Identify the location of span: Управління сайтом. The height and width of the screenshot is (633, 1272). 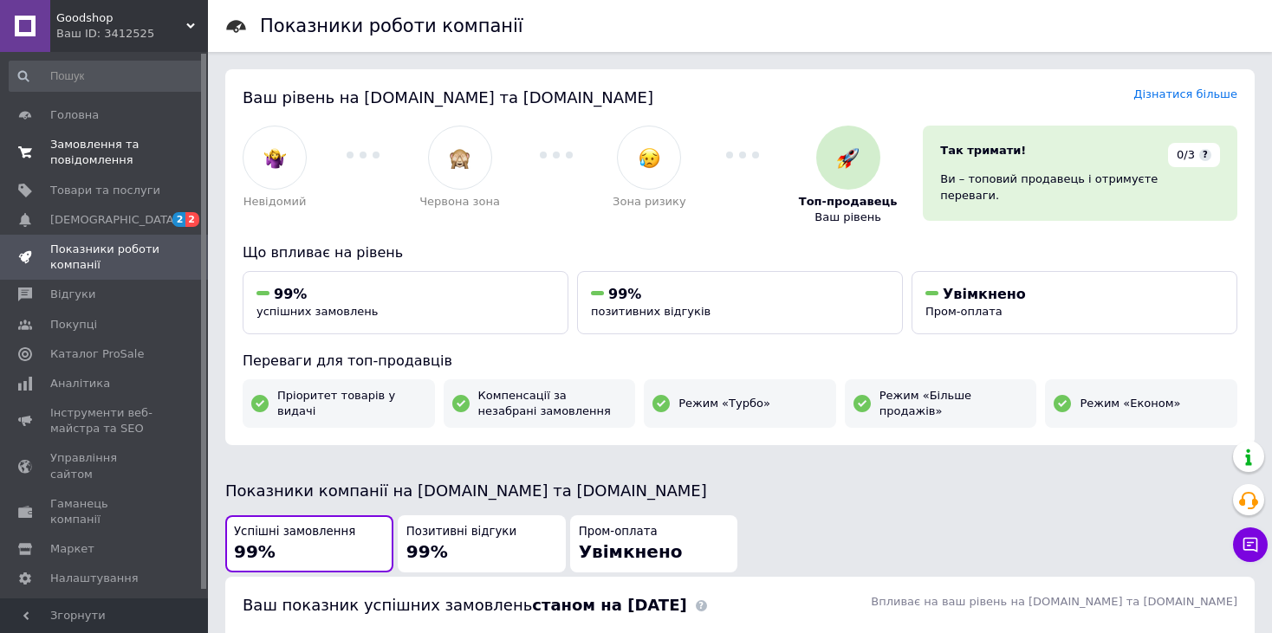
(105, 466).